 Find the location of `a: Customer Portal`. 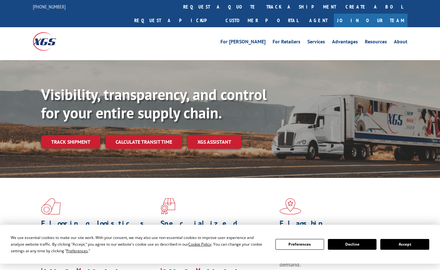

a: Customer Portal is located at coordinates (262, 20).